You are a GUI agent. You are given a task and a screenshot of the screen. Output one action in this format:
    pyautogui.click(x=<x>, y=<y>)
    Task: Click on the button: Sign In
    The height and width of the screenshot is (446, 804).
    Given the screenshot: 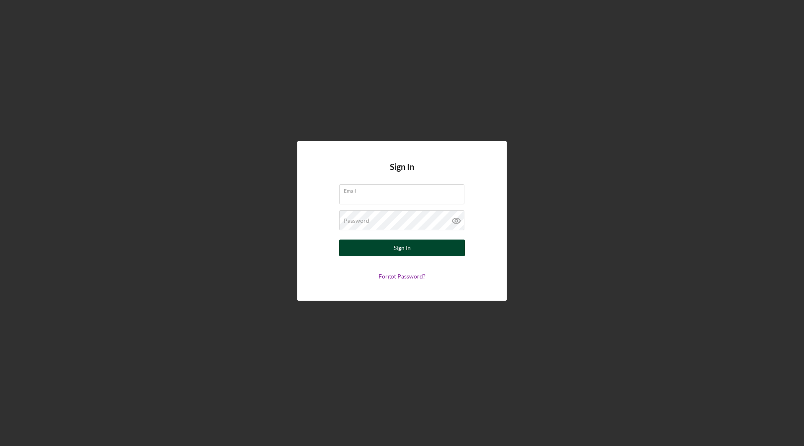 What is the action you would take?
    pyautogui.click(x=402, y=248)
    